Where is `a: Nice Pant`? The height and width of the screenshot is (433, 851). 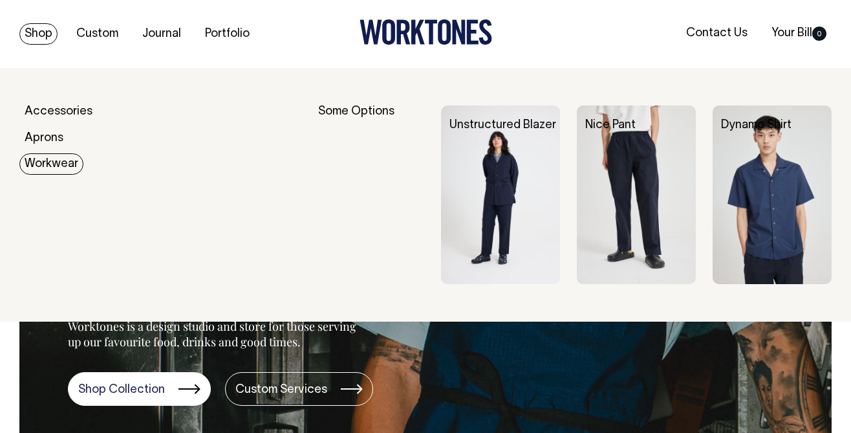 a: Nice Pant is located at coordinates (611, 125).